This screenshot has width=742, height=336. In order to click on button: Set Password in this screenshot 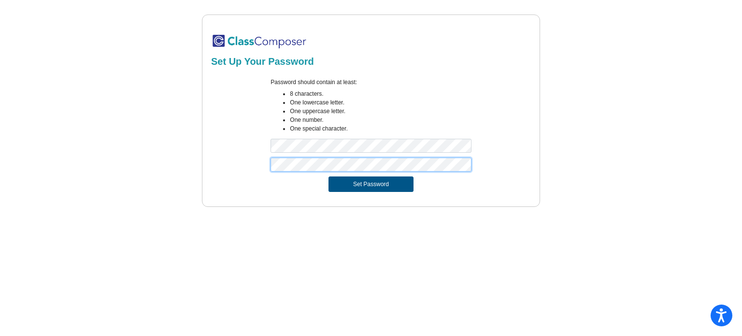, I will do `click(371, 184)`.